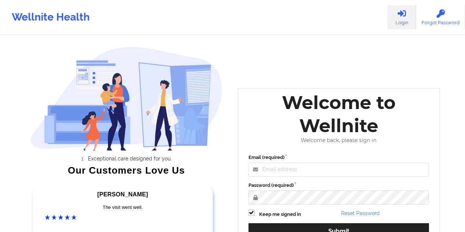 The image size is (465, 232). I want to click on label: Email (required), so click(339, 158).